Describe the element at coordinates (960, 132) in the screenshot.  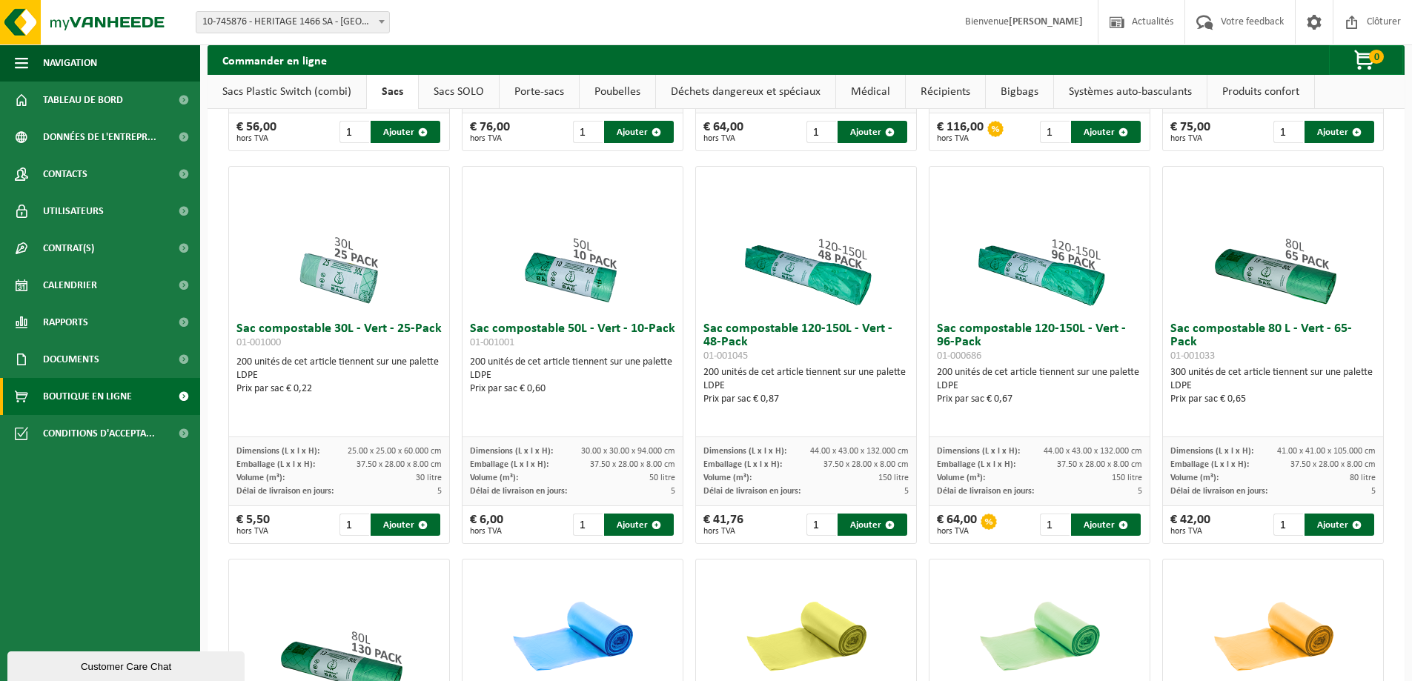
I see `div: € 116,00` at that location.